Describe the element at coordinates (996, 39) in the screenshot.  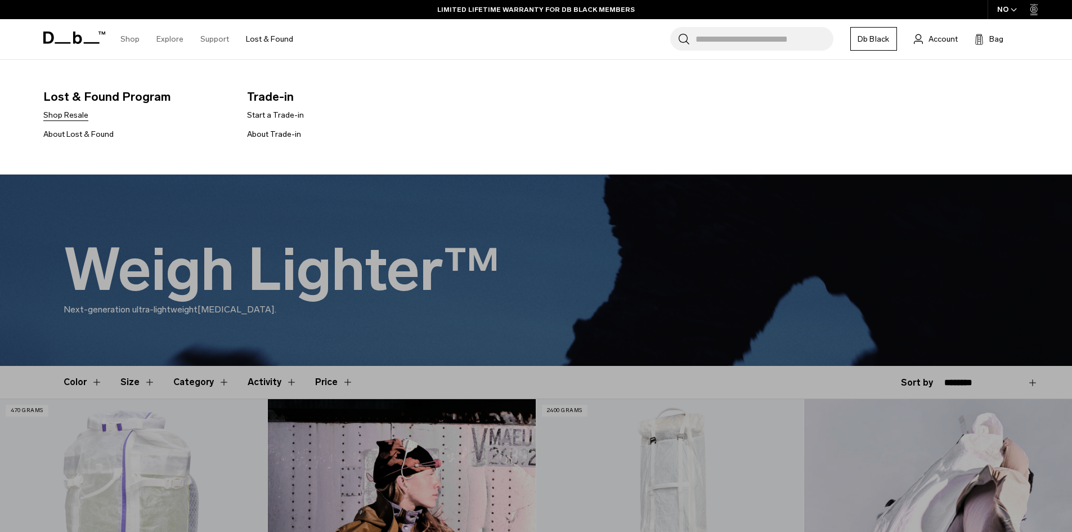
I see `span: Bag` at that location.